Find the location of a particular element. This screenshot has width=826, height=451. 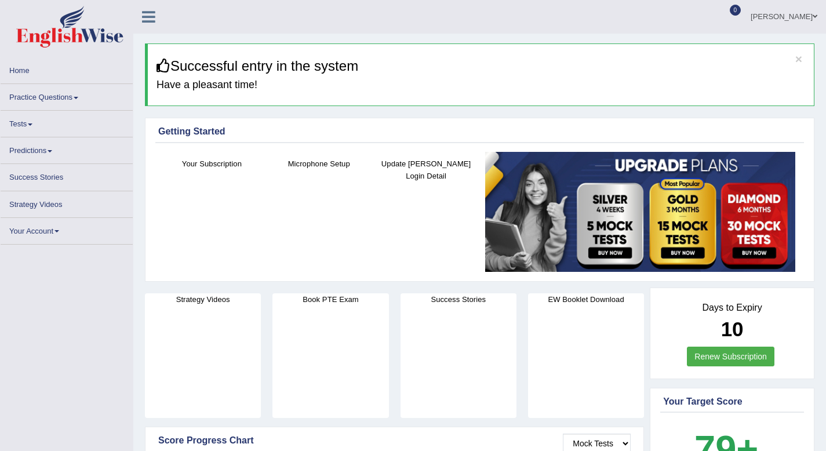

a: Strategy Videos is located at coordinates (67, 202).